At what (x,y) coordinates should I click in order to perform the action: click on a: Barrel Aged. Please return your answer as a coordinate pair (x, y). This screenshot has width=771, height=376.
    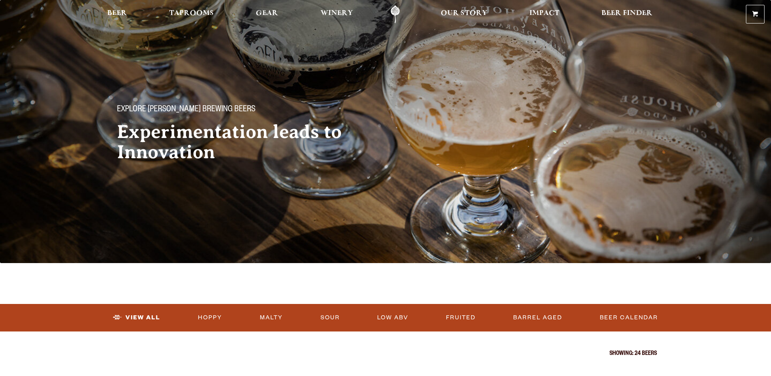
    Looking at the image, I should click on (538, 318).